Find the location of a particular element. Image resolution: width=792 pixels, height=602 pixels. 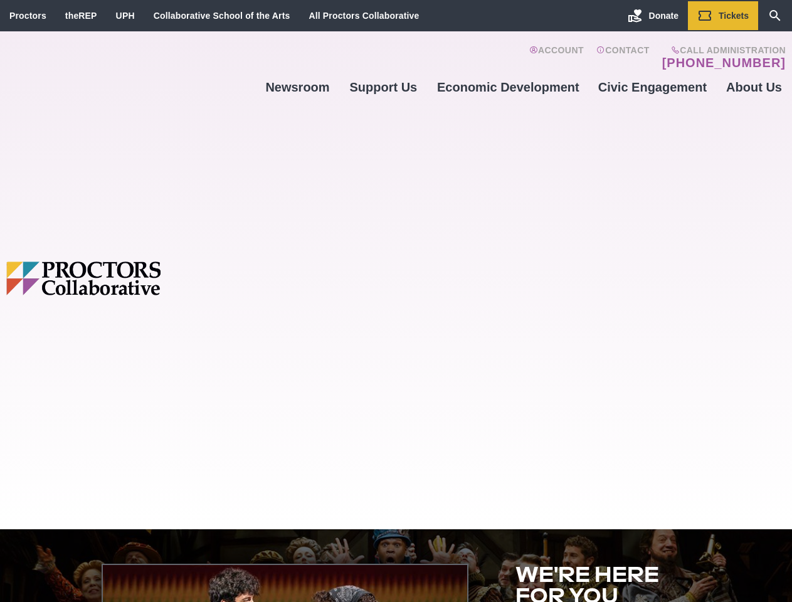

span: Donate is located at coordinates (664, 16).